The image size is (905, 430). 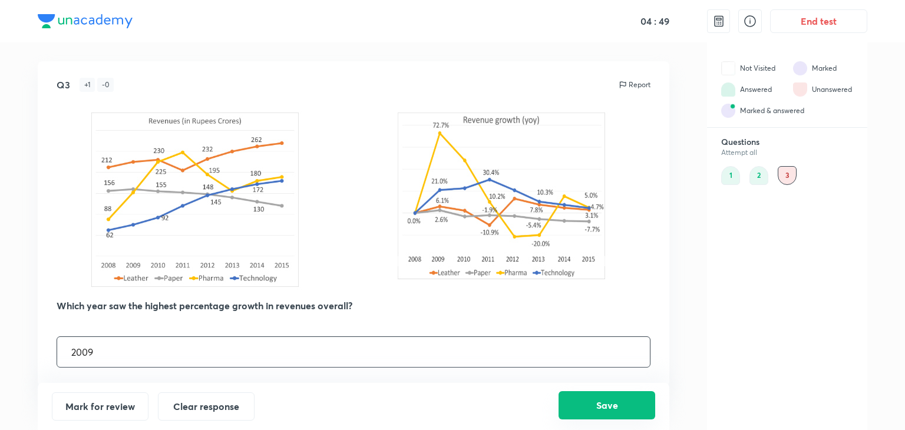 What do you see at coordinates (758, 68) in the screenshot?
I see `div: Not Visited` at bounding box center [758, 68].